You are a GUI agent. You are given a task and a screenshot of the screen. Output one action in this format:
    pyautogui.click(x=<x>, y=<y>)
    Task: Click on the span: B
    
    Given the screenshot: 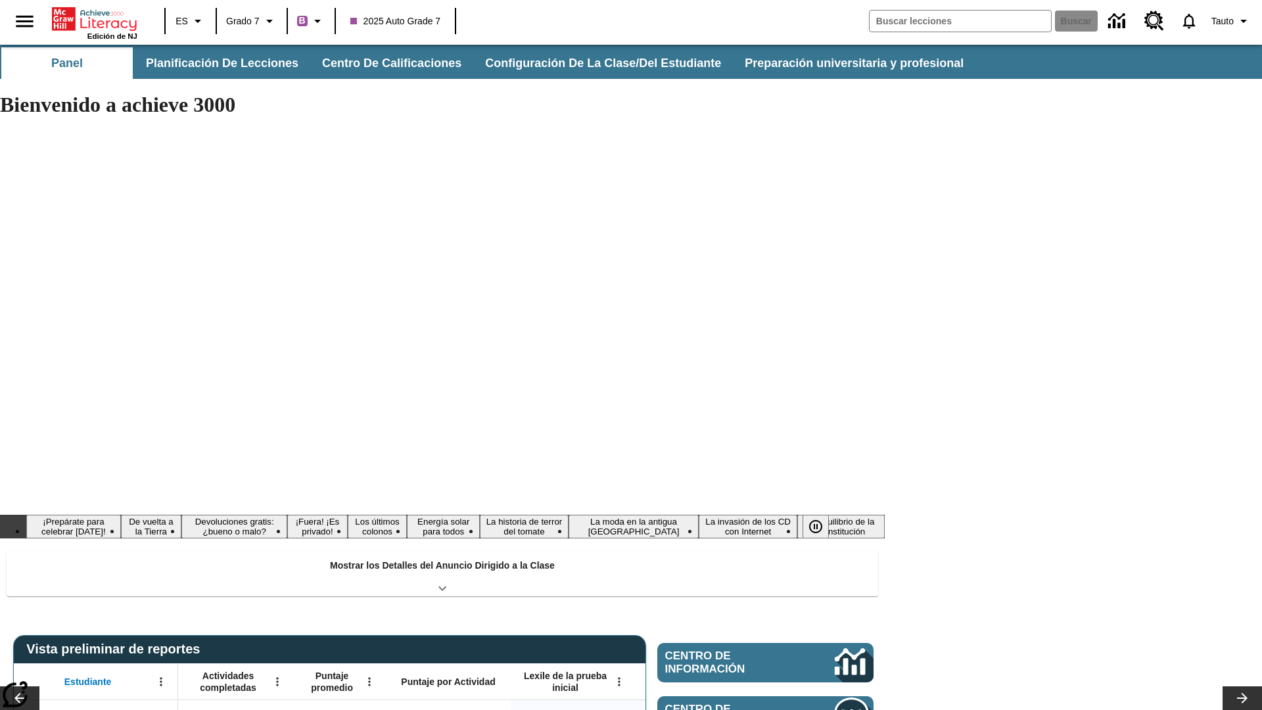 What is the action you would take?
    pyautogui.click(x=302, y=20)
    